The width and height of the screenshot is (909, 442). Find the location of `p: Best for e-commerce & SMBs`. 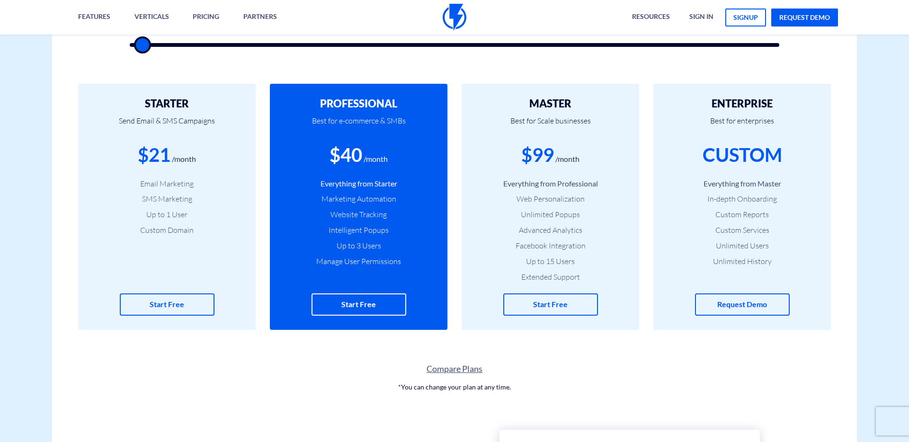

p: Best for e-commerce & SMBs is located at coordinates (358, 125).